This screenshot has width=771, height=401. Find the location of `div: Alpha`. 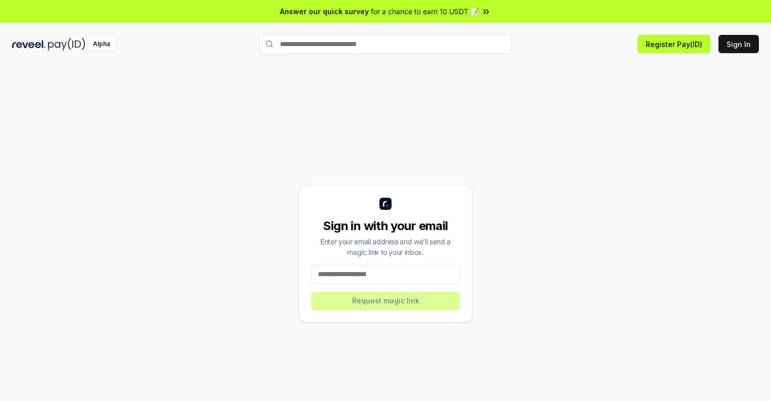

div: Alpha is located at coordinates (102, 44).